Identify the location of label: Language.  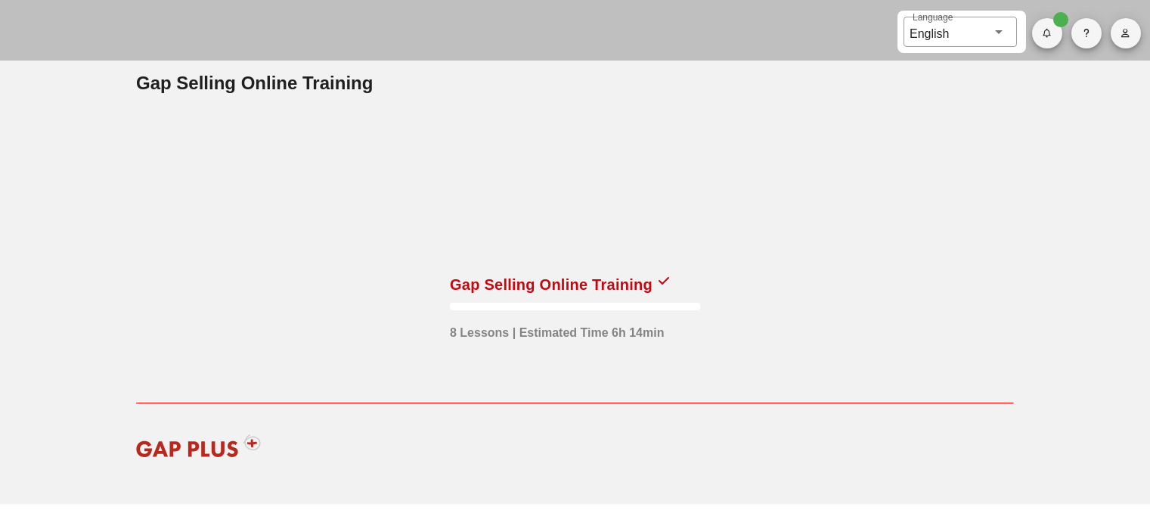
(933, 17).